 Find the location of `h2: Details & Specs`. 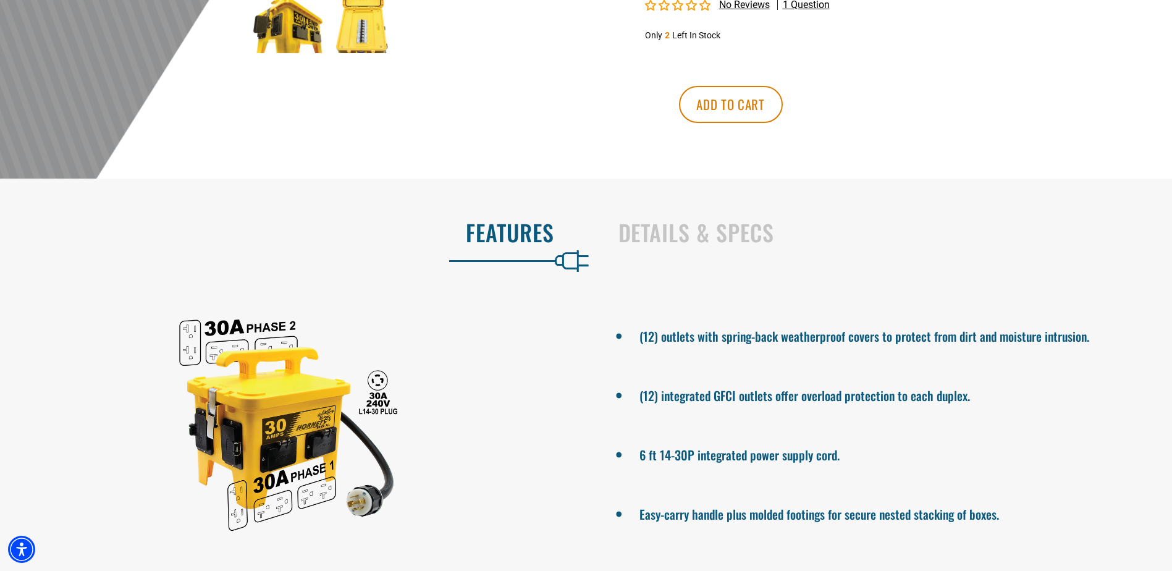

h2: Details & Specs is located at coordinates (882, 232).